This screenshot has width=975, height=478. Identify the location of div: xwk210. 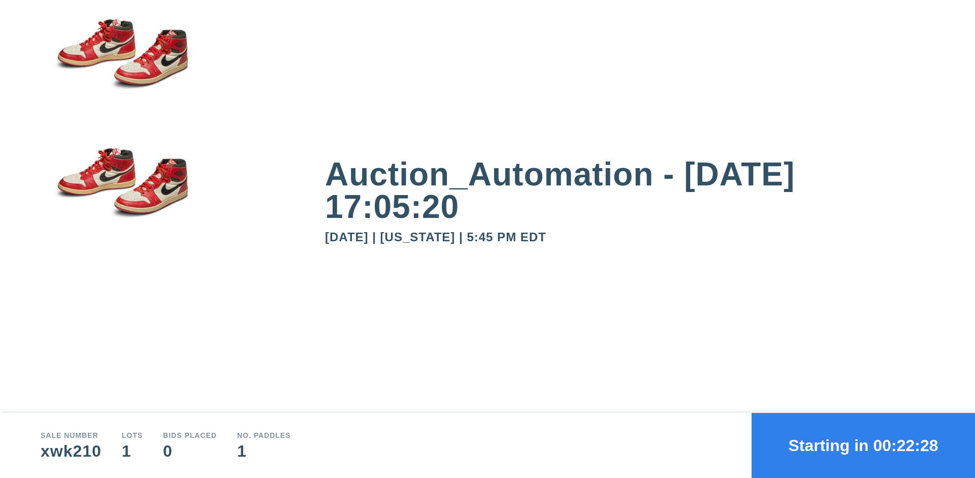
(71, 451).